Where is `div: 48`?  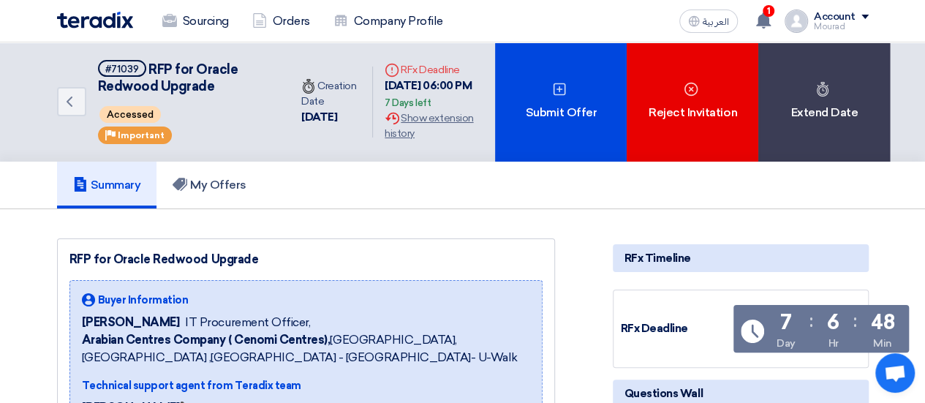
div: 48 is located at coordinates (882, 322).